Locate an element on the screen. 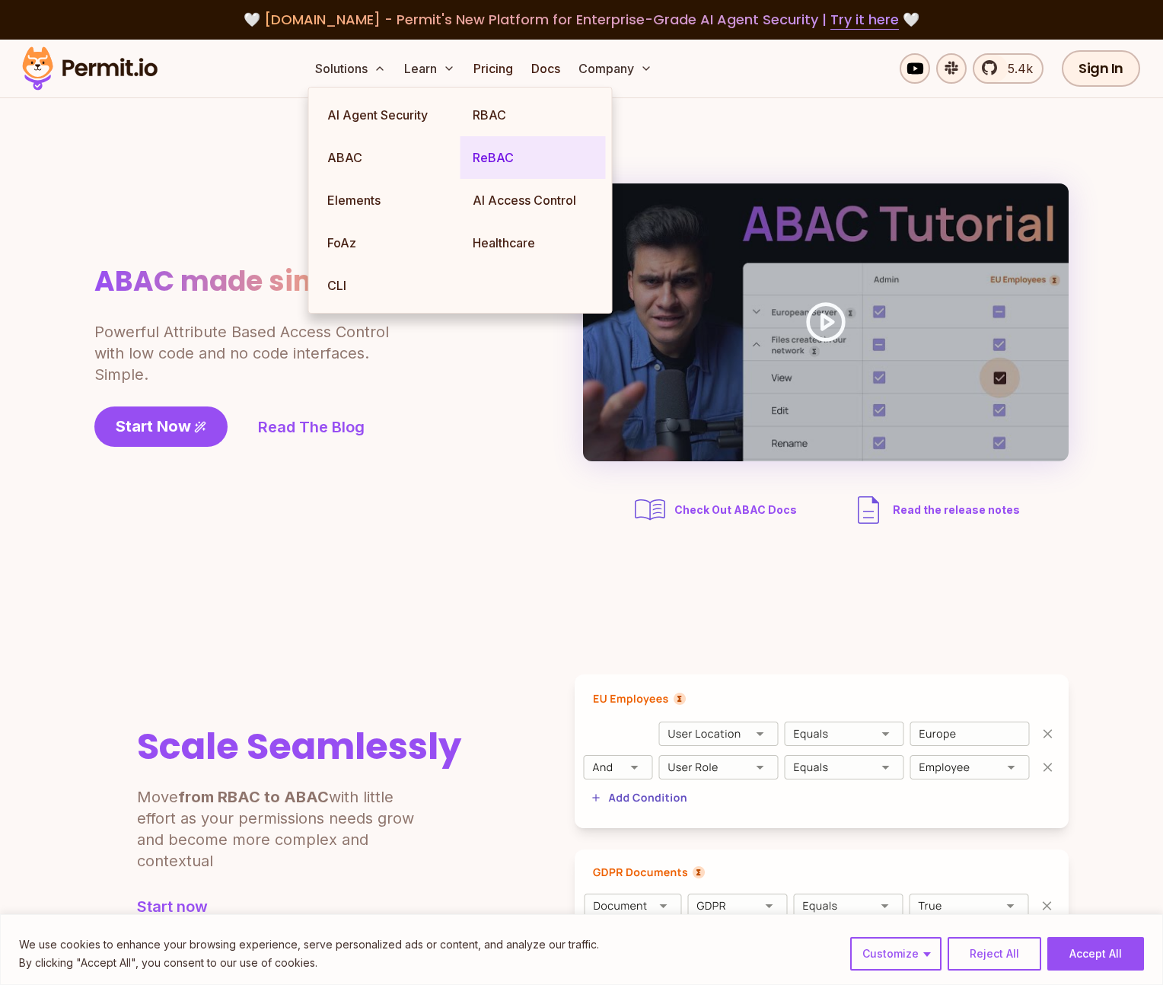  a: Try it here is located at coordinates (865, 20).